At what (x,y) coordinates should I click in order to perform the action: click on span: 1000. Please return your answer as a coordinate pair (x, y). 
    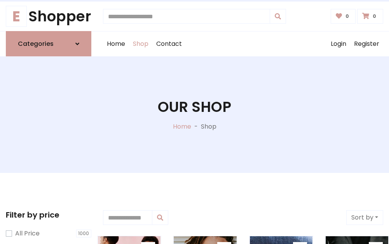
    Looking at the image, I should click on (84, 233).